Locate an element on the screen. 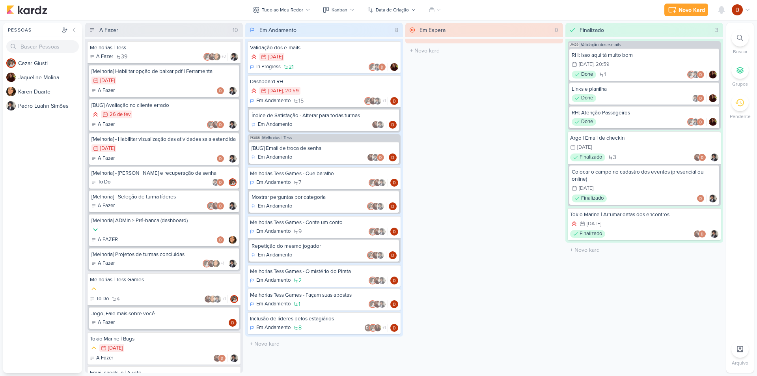 Image resolution: width=757 pixels, height=376 pixels. span: 2 is located at coordinates (300, 280).